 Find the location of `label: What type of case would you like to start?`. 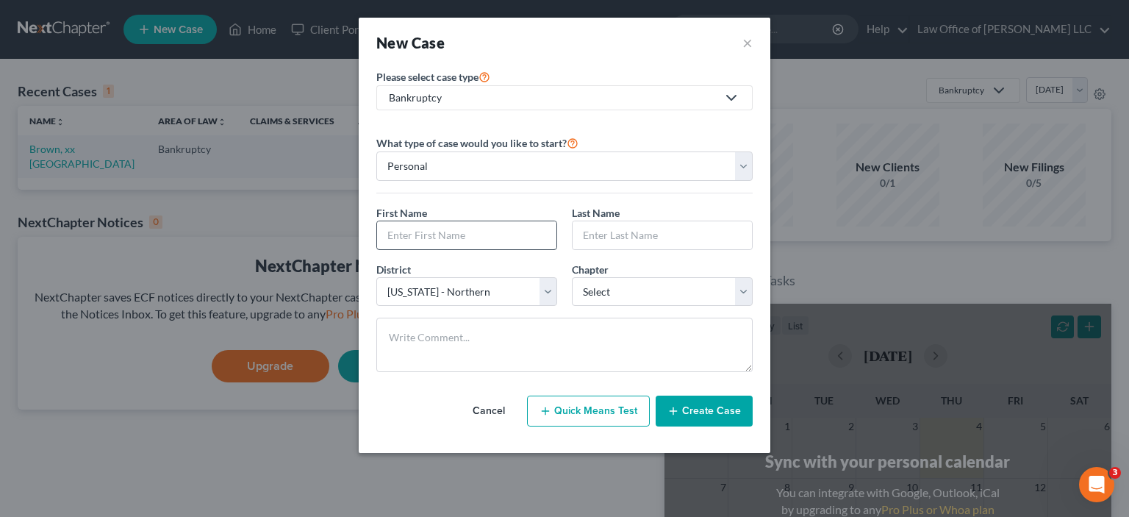

label: What type of case would you like to start? is located at coordinates (477, 143).